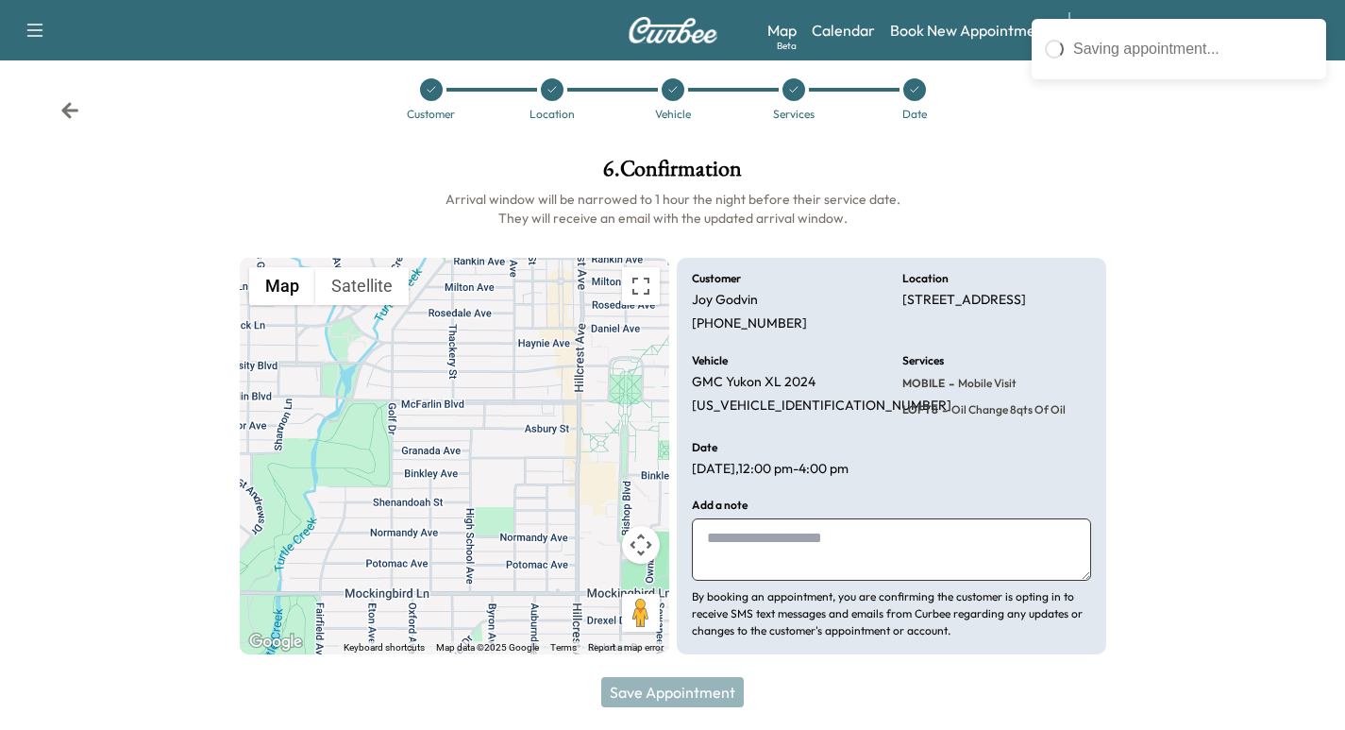 The width and height of the screenshot is (1345, 730). What do you see at coordinates (923, 383) in the screenshot?
I see `span: MOBILE` at bounding box center [923, 383].